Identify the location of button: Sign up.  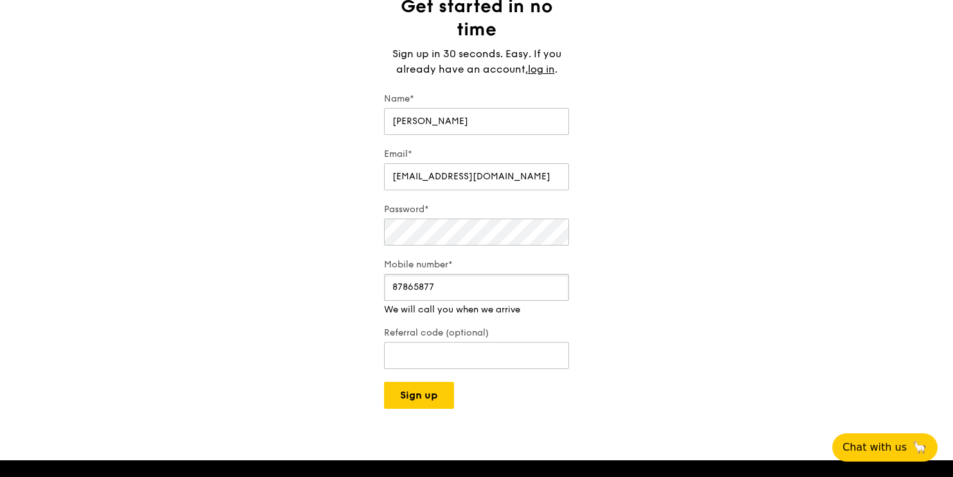
(419, 395).